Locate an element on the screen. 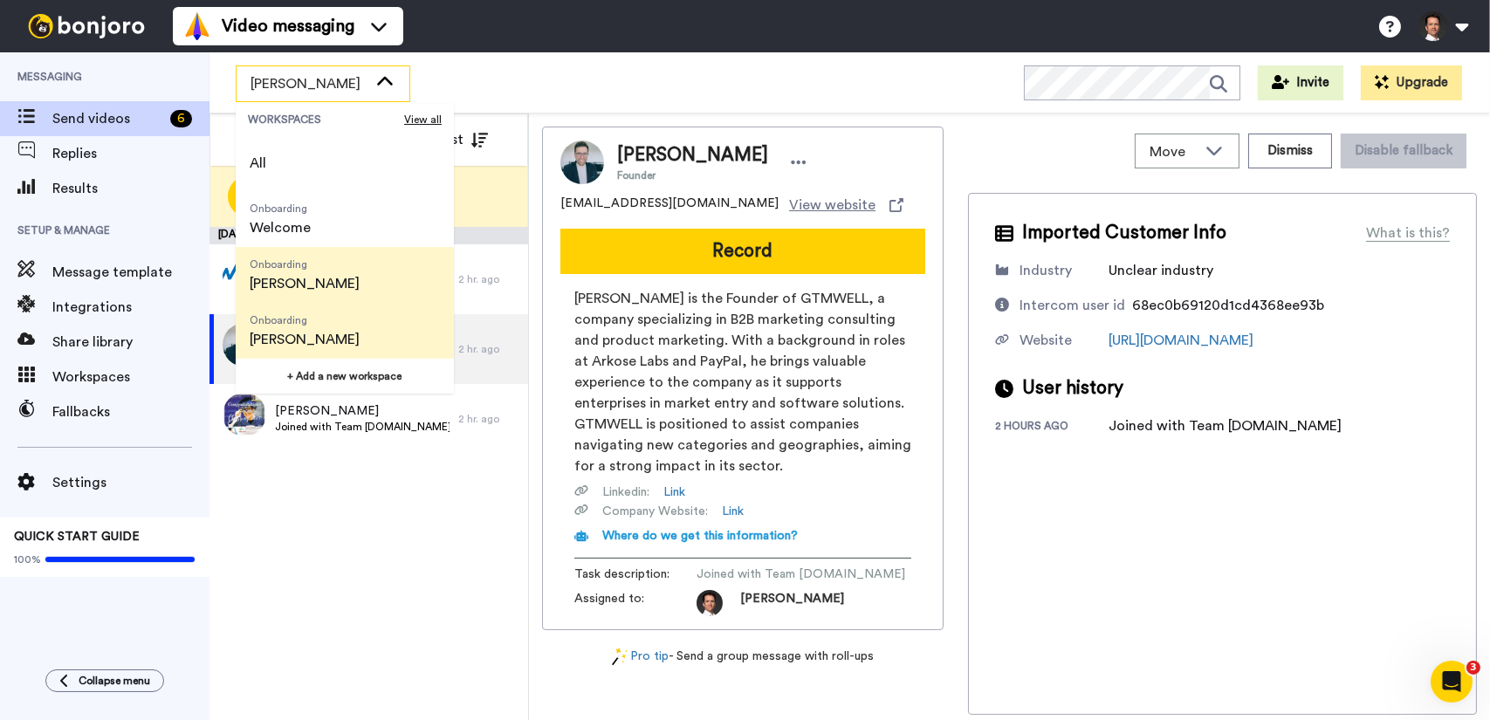 Image resolution: width=1490 pixels, height=720 pixels. span: Send videos is located at coordinates (107, 119).